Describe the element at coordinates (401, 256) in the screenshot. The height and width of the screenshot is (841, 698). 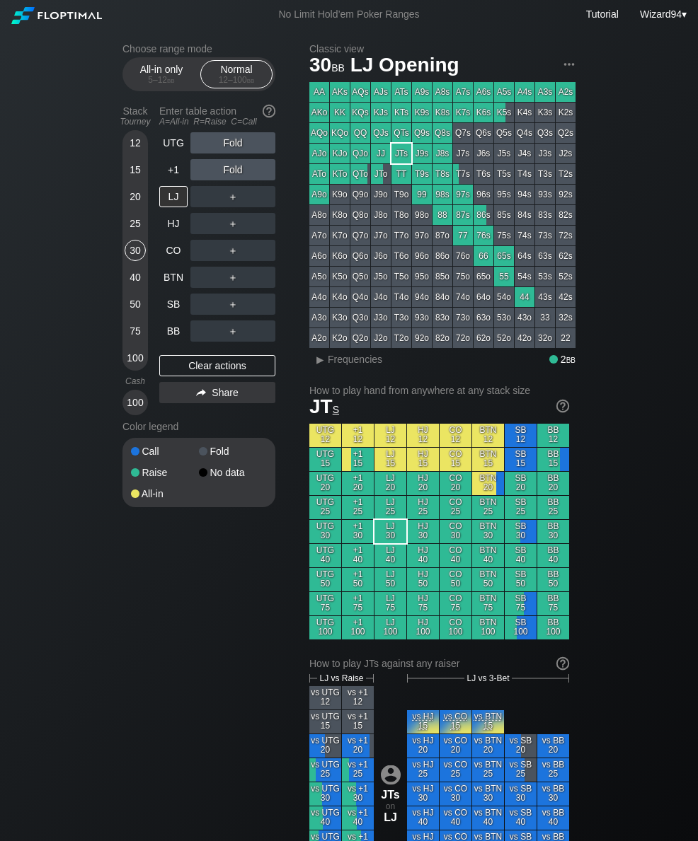
I see `div: T6o` at that location.